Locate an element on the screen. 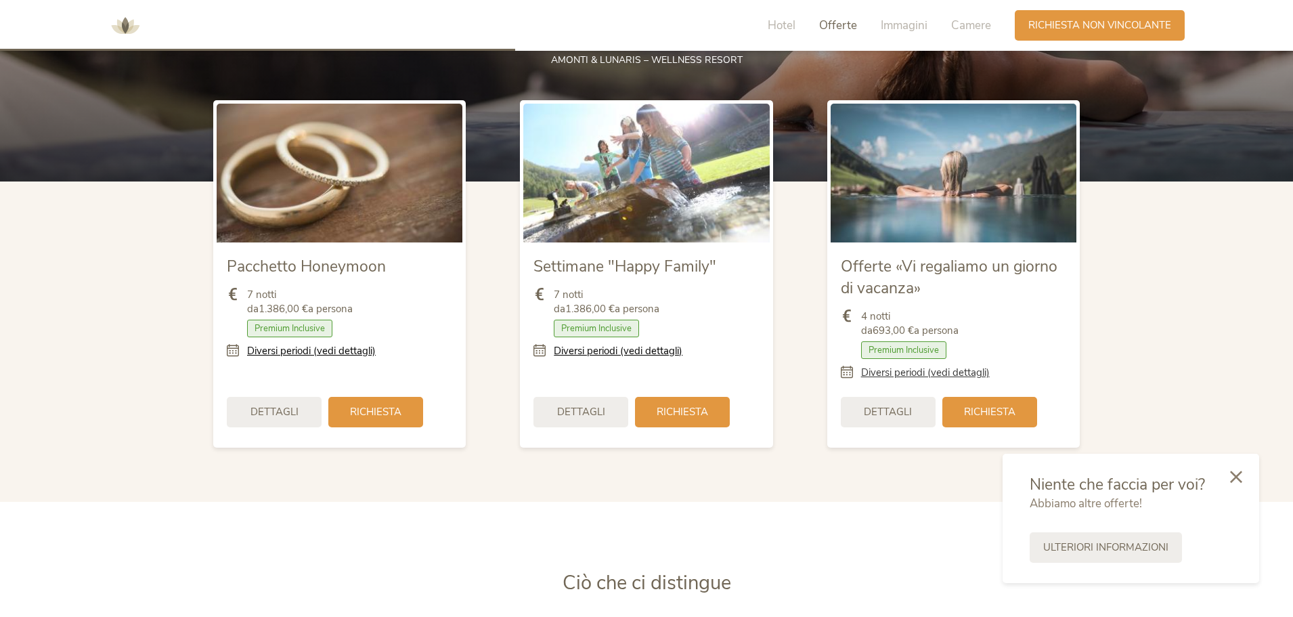 This screenshot has width=1293, height=617. img: AMONTI & LUNARIS Wellnessresort is located at coordinates (125, 26).